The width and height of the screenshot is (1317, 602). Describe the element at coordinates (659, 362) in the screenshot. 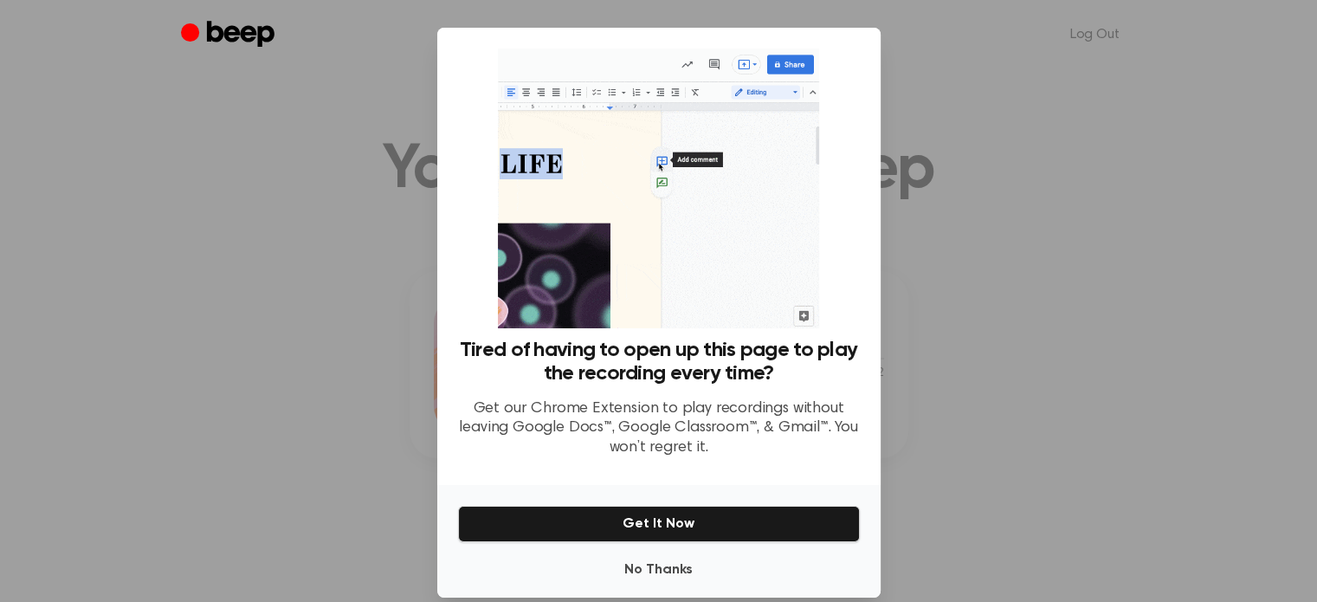

I see `h3: Tired of having to open up this page to play the recording every time?` at that location.